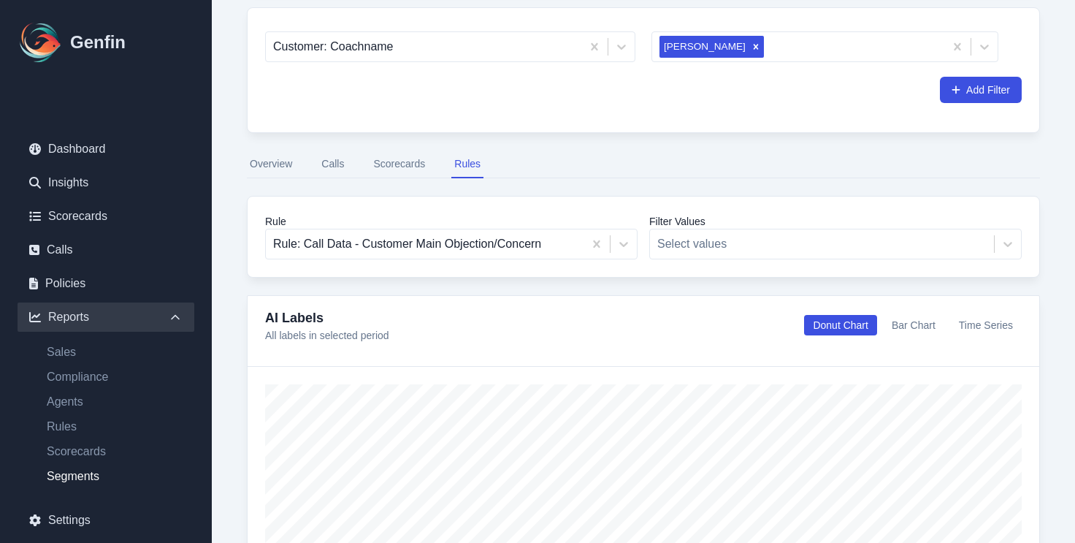  I want to click on button: Donut Chart, so click(840, 325).